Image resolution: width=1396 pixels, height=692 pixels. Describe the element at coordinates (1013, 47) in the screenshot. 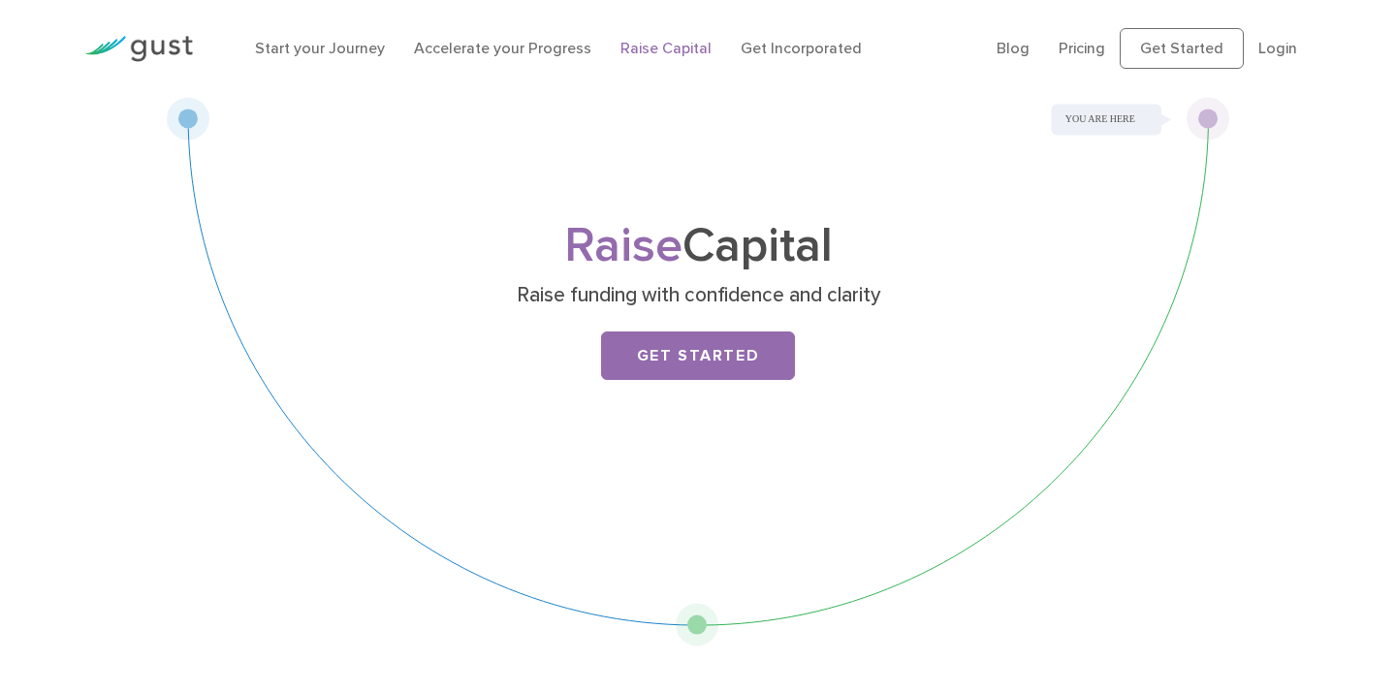

I see `a: Blog` at that location.